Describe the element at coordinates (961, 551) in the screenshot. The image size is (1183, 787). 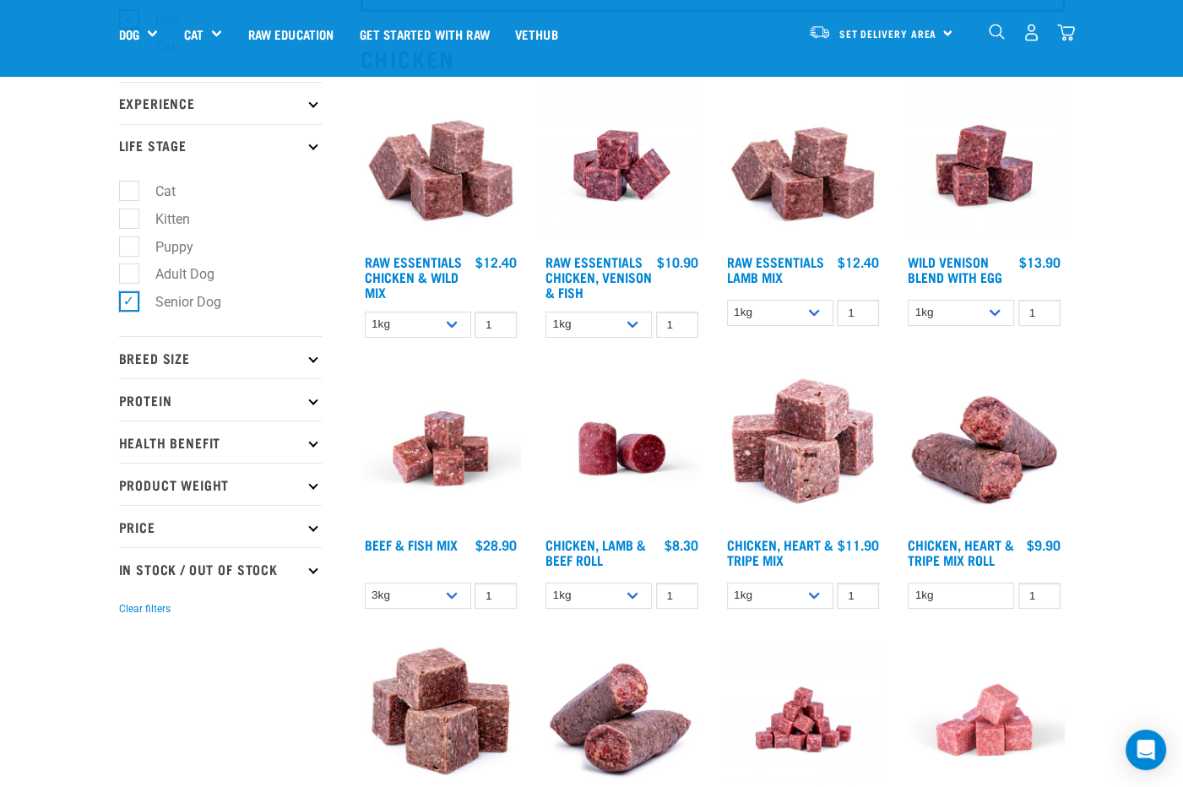
I see `a: Chicken, Heart & Tripe Mix Roll` at that location.